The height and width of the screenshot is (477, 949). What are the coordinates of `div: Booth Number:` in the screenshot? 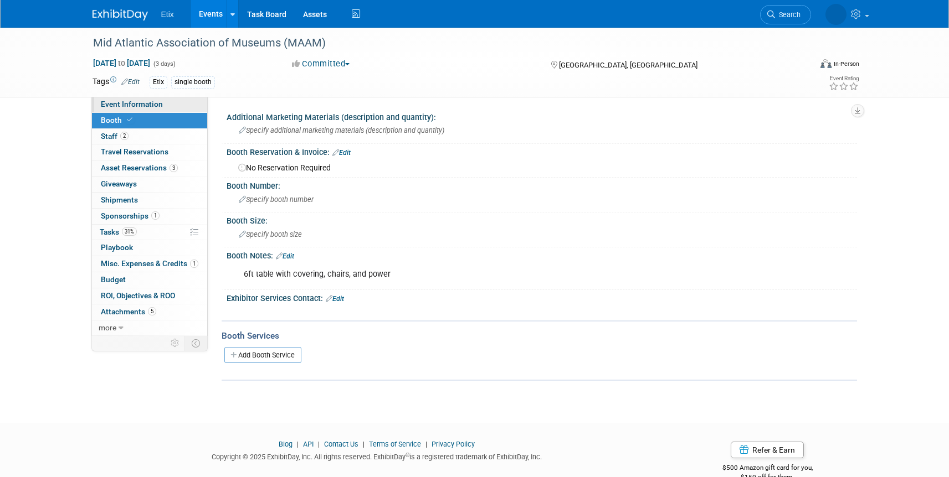 It's located at (542, 184).